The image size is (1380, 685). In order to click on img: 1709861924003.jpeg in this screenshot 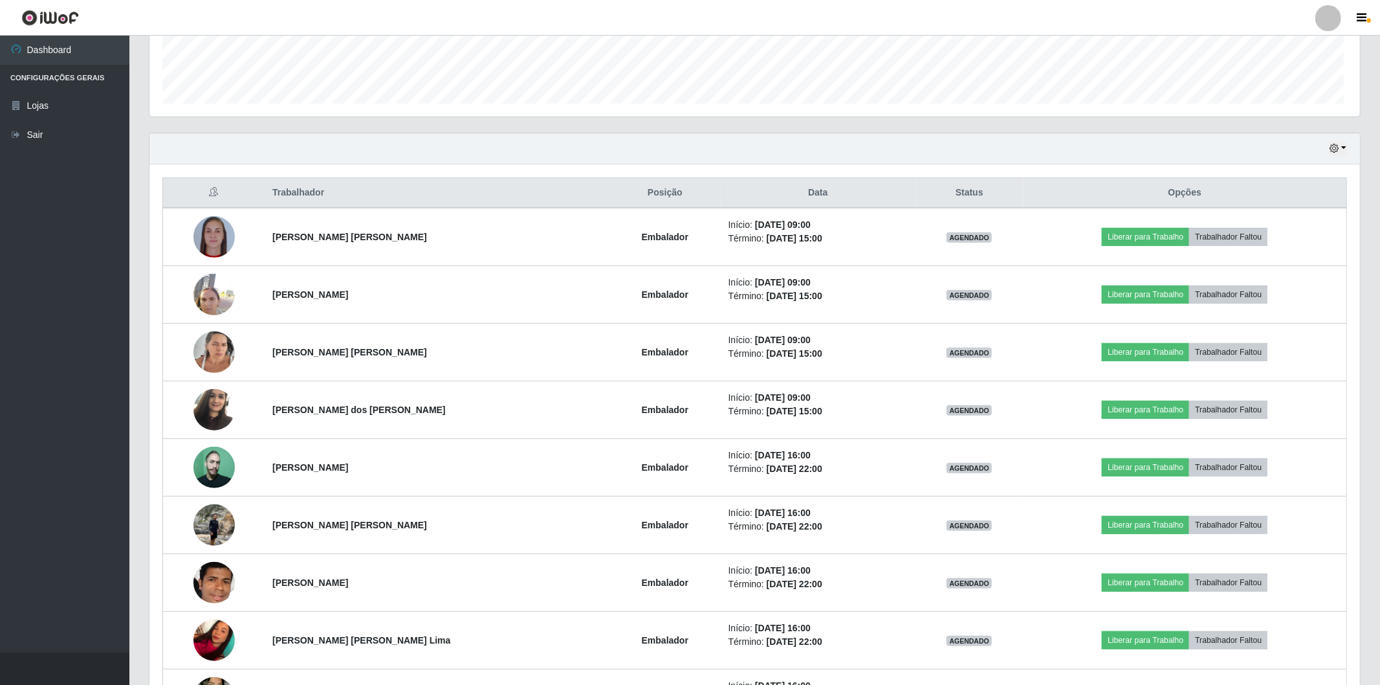, I will do `click(214, 582)`.